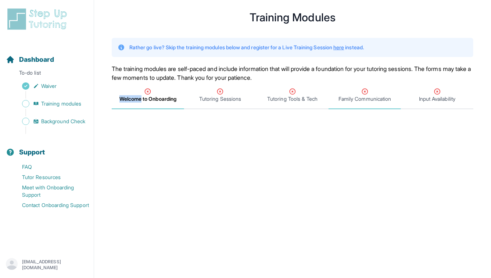 This screenshot has height=278, width=491. Describe the element at coordinates (293, 17) in the screenshot. I see `h1: Training Modules` at that location.